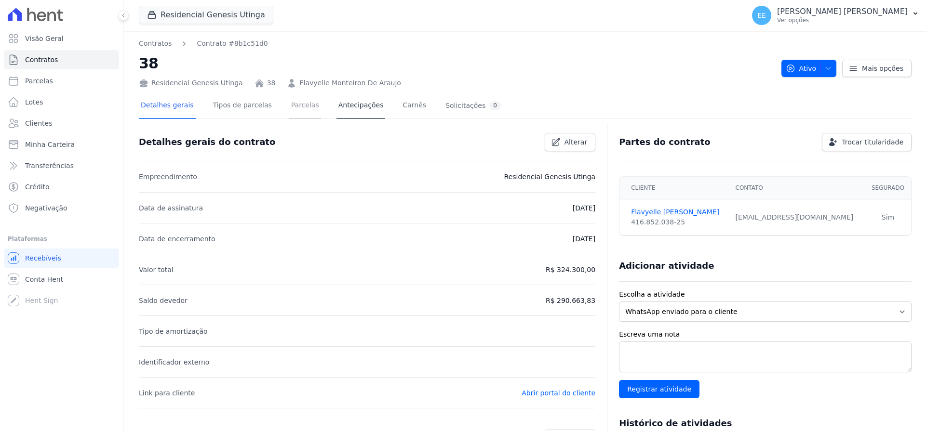  Describe the element at coordinates (61, 280) in the screenshot. I see `a: Conta Hent` at that location.